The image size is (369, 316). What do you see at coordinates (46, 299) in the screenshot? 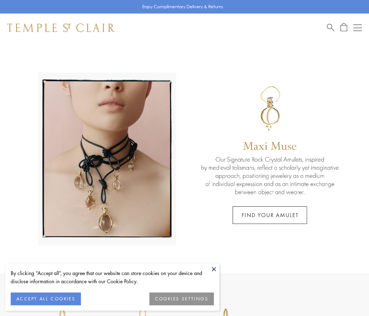
I see `button: ACCEPT ALL COOKIES` at bounding box center [46, 299].